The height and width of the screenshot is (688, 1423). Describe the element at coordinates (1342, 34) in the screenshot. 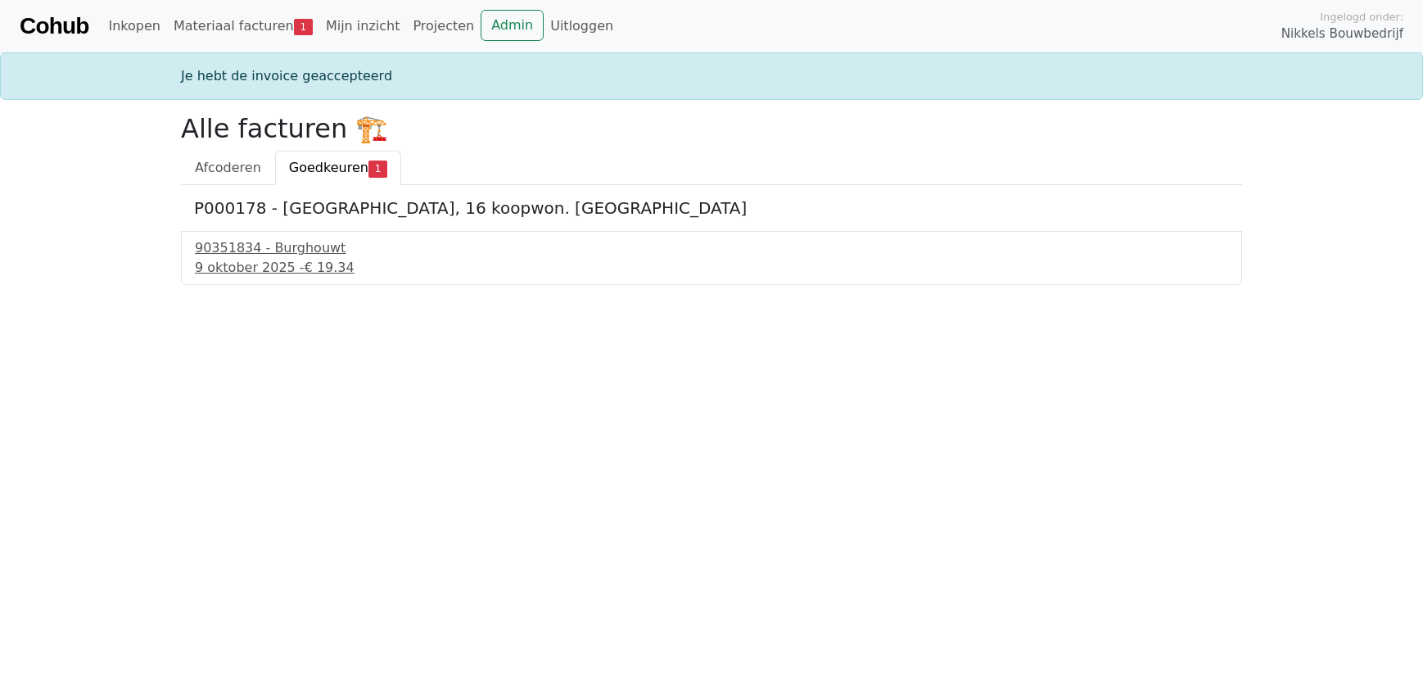

I see `span: Nikkels Bouwbedrijf` at that location.